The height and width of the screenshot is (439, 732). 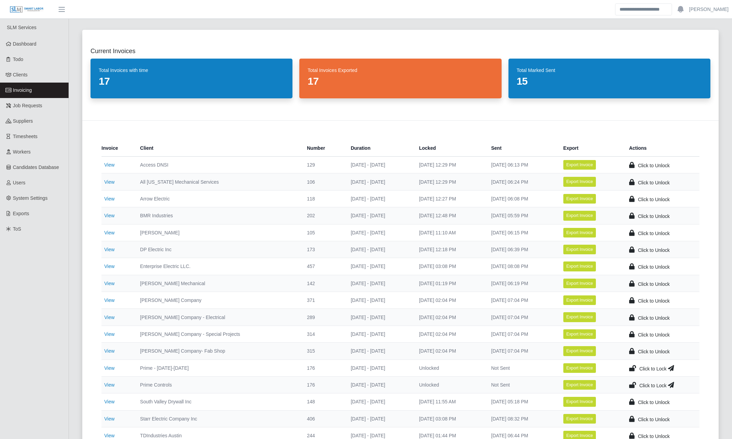 I want to click on span: Workers, so click(x=22, y=152).